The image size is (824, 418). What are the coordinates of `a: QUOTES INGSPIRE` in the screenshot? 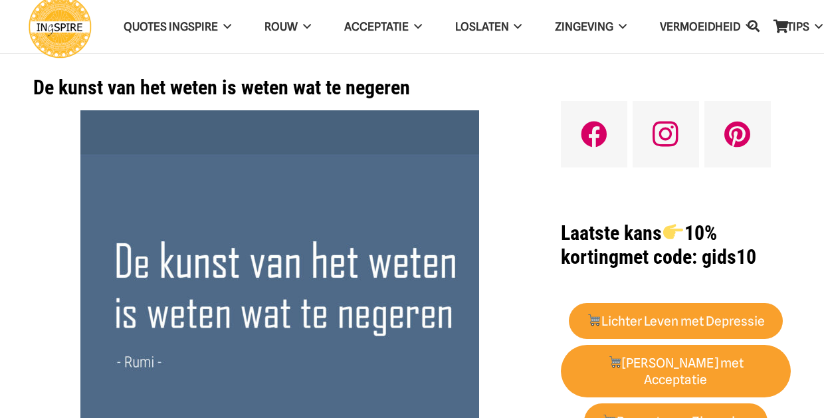 It's located at (177, 27).